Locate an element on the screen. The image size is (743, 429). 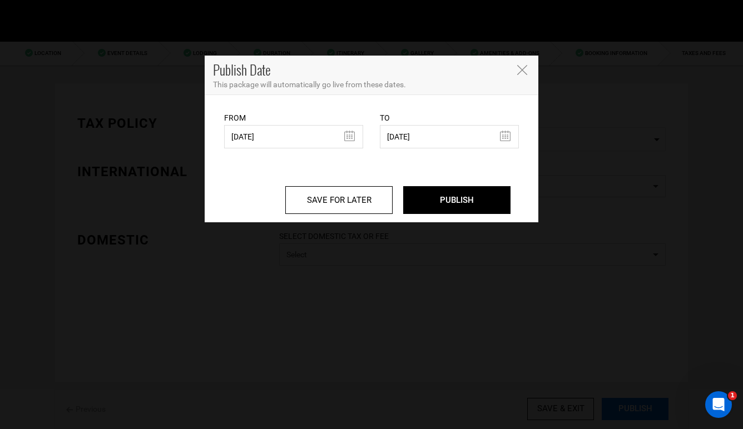
input: SAVE FOR LATER is located at coordinates (339, 200).